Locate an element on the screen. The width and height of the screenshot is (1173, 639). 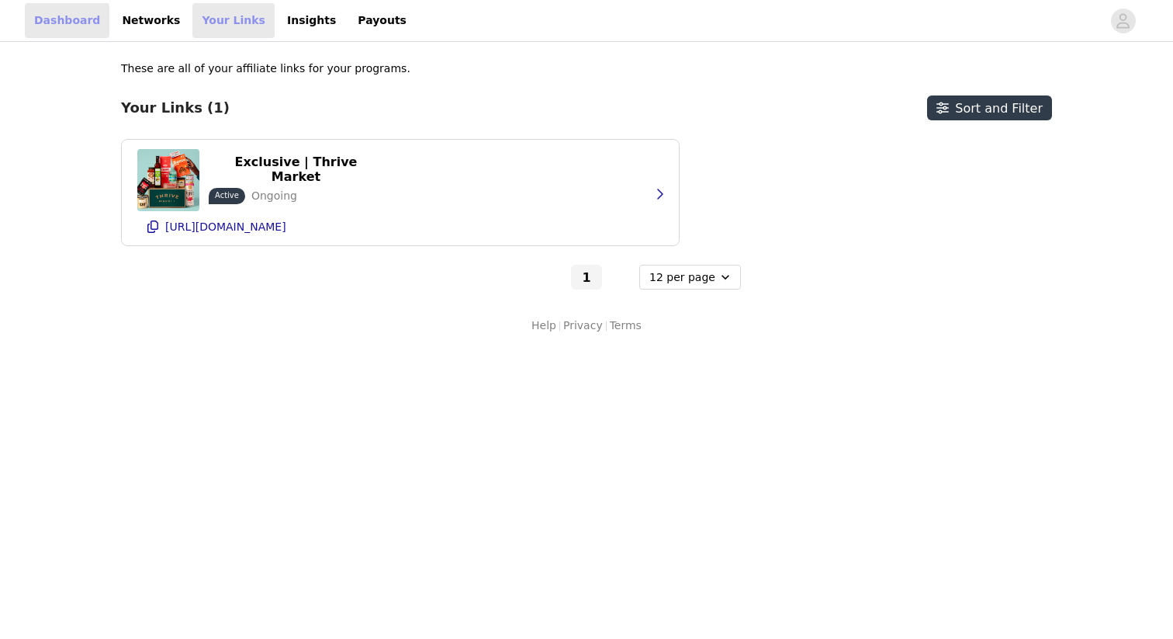
button: Sort and Filter is located at coordinates (989, 108).